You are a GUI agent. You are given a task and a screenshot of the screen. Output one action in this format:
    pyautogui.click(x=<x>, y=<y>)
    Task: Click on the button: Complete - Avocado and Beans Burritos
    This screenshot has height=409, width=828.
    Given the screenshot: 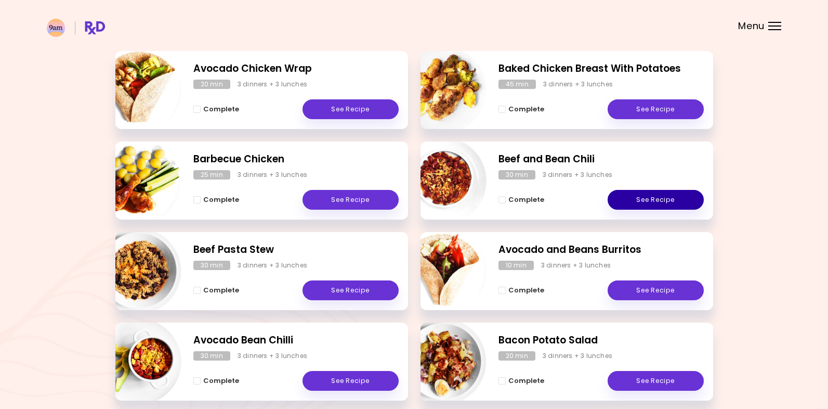 What is the action you would take?
    pyautogui.click(x=521, y=290)
    